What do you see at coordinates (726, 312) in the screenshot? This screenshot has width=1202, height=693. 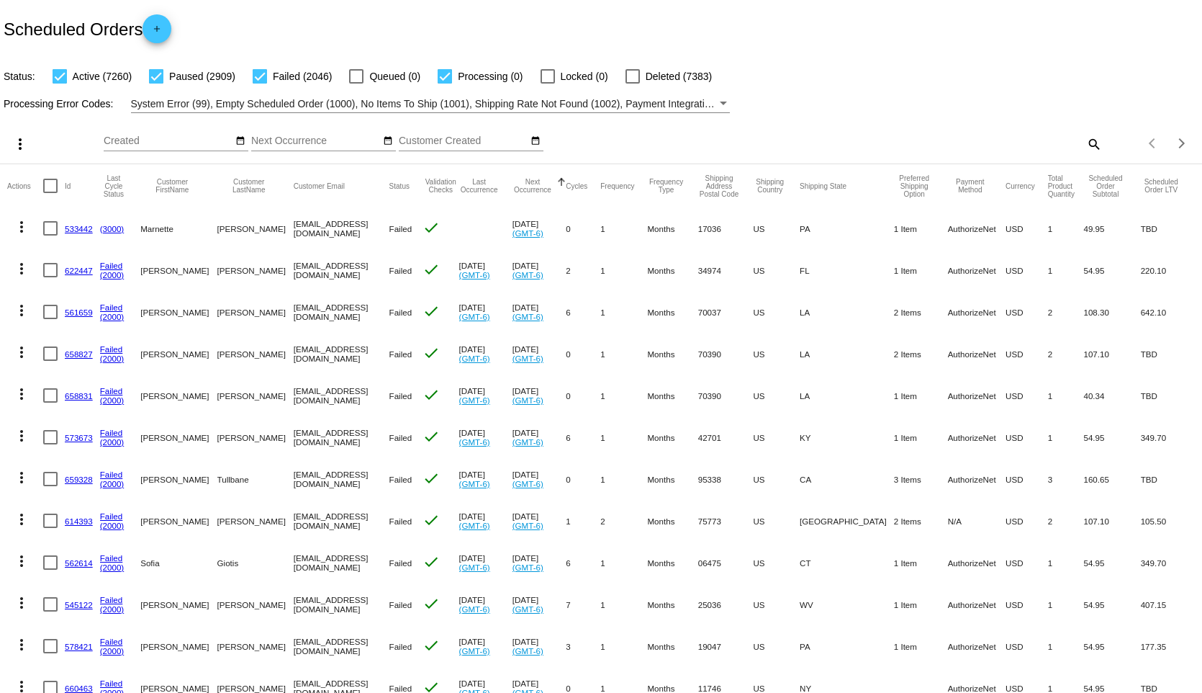 I see `mat-cell: 70037` at bounding box center [726, 312].